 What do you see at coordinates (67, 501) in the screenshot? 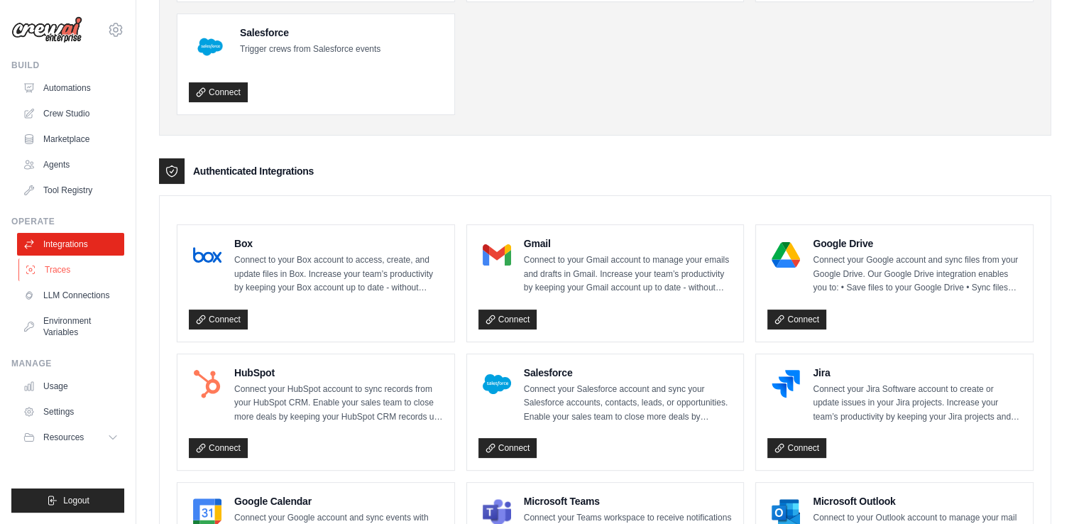
I see `button: Logout` at bounding box center [67, 501].